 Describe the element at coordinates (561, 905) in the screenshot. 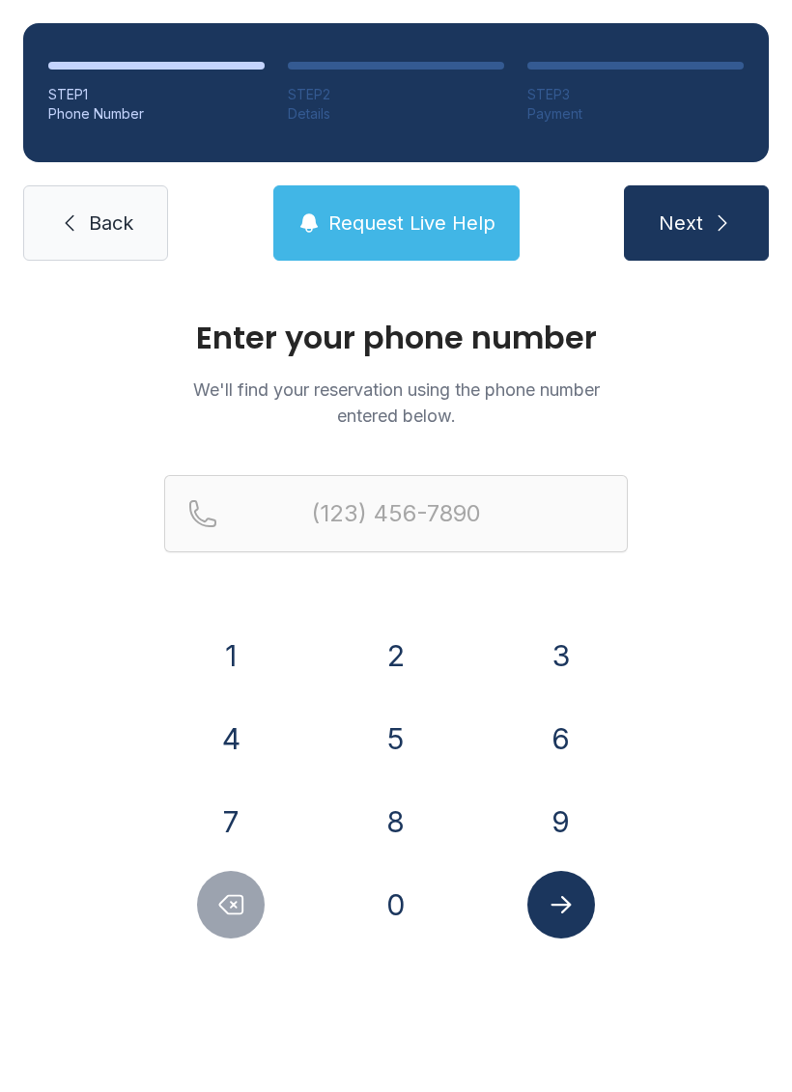

I see `button: Submit lookup form` at that location.